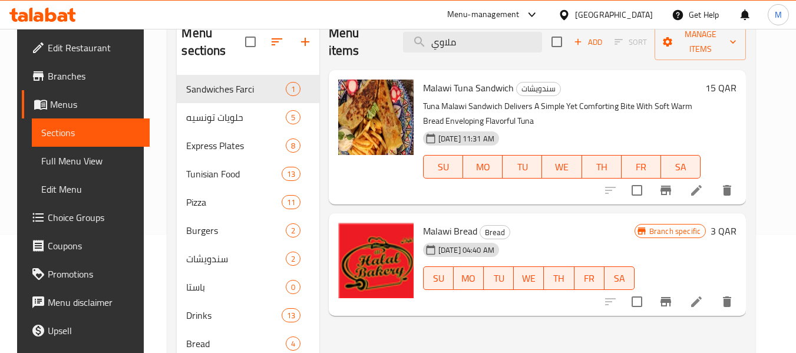 The height and width of the screenshot is (353, 796). What do you see at coordinates (499, 278) in the screenshot?
I see `button: TU` at bounding box center [499, 278].